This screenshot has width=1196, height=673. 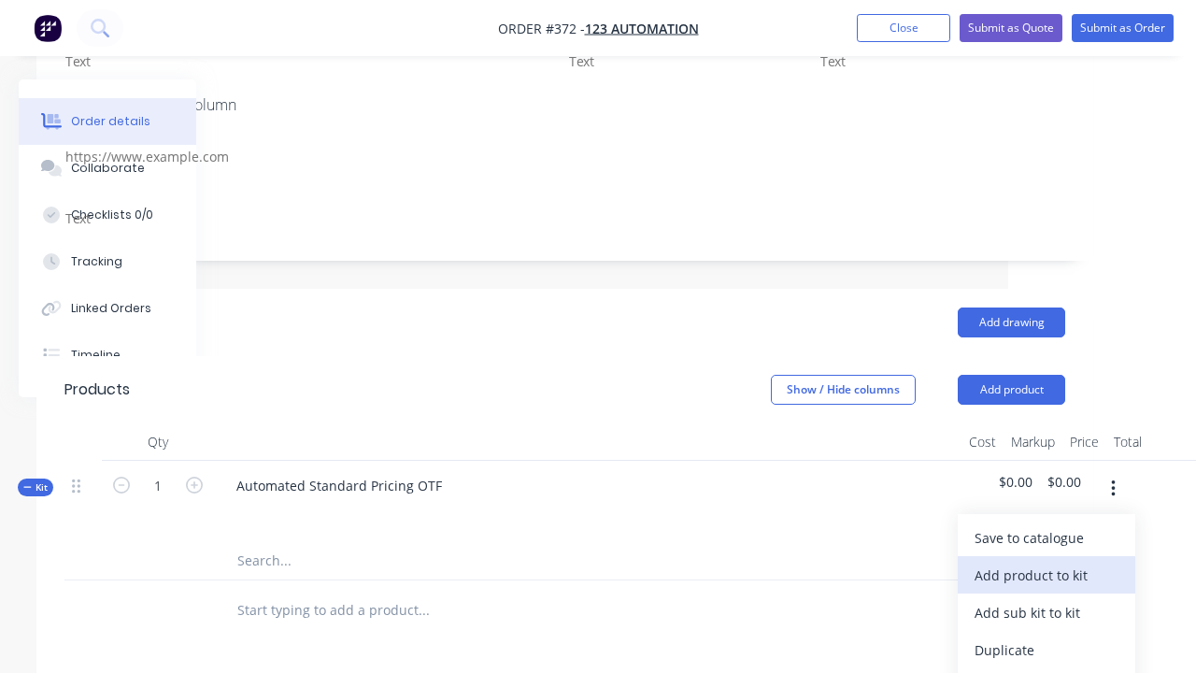 What do you see at coordinates (423, 561) in the screenshot?
I see `input: Search...` at bounding box center [423, 561].